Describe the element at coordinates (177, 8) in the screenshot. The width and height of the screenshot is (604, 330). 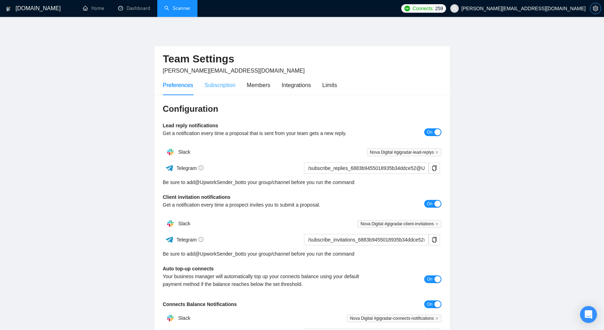
I see `a: searchScanner` at that location.